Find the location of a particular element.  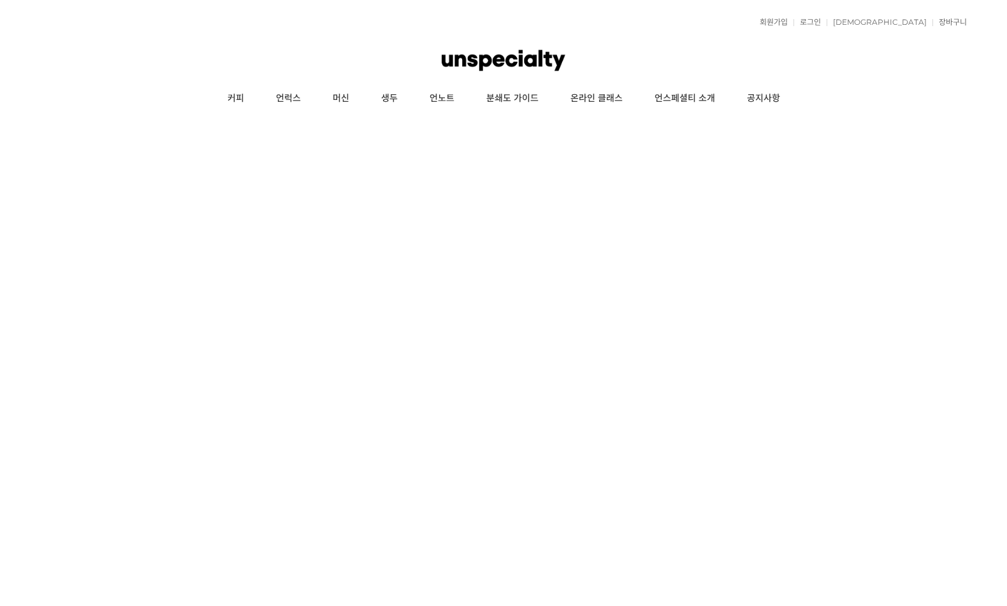

a: 생두 is located at coordinates (389, 99).